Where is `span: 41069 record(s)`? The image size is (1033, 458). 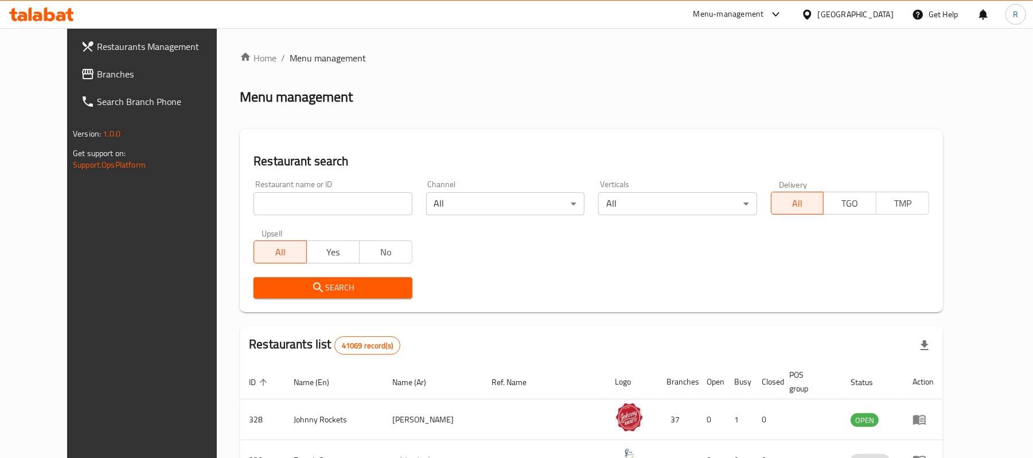
span: 41069 record(s) is located at coordinates (367, 345).